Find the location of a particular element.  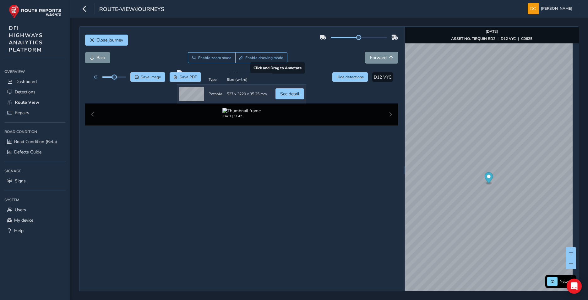

a: Route View is located at coordinates (35, 102).